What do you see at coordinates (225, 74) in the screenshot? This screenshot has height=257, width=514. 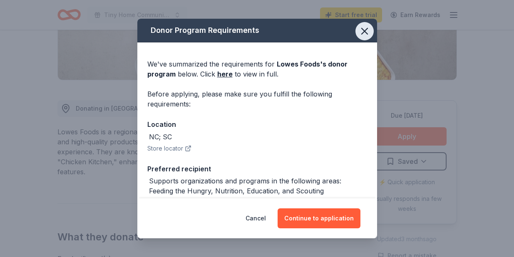 I see `a: here` at bounding box center [225, 74].